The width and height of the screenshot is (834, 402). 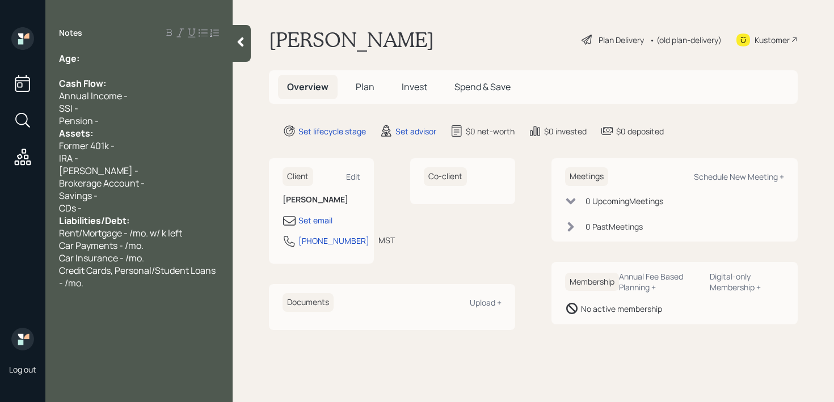 I want to click on span: Liabilities/Debt:, so click(x=94, y=221).